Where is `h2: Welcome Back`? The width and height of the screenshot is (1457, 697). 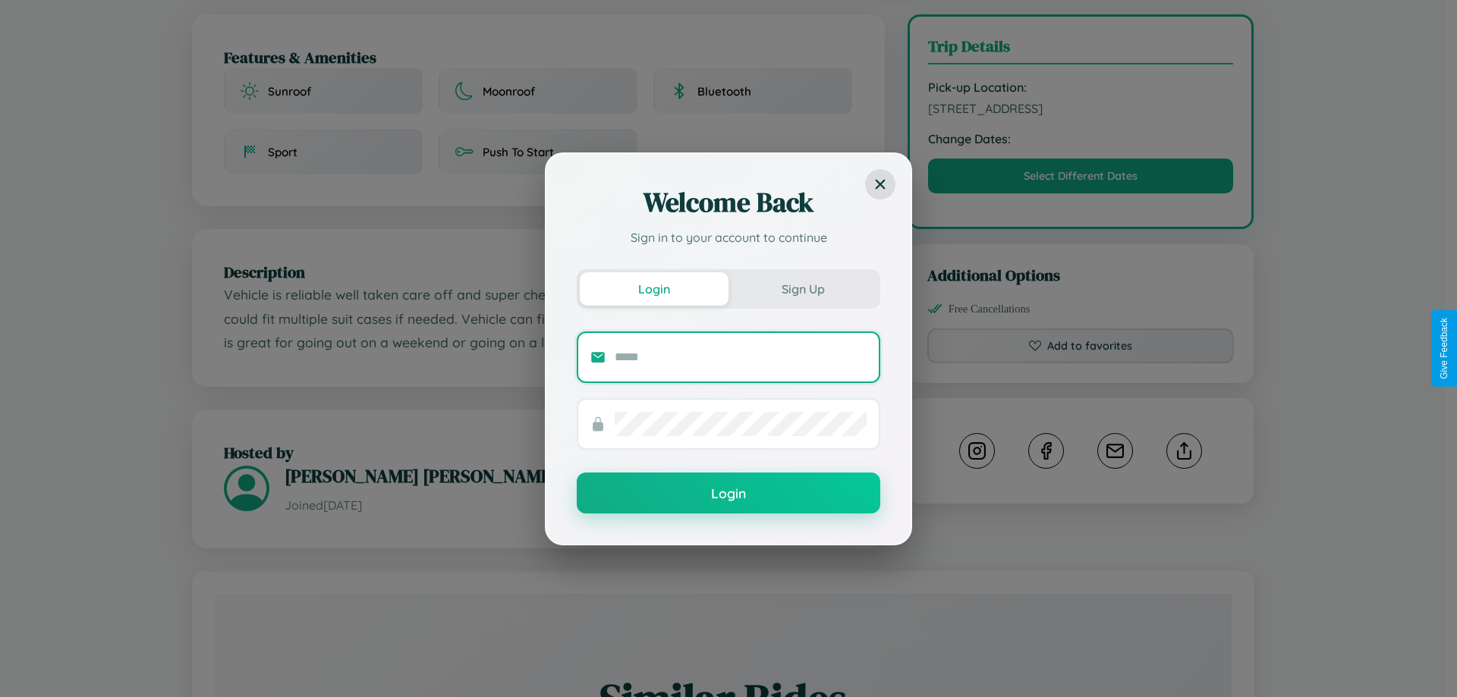 h2: Welcome Back is located at coordinates (728, 203).